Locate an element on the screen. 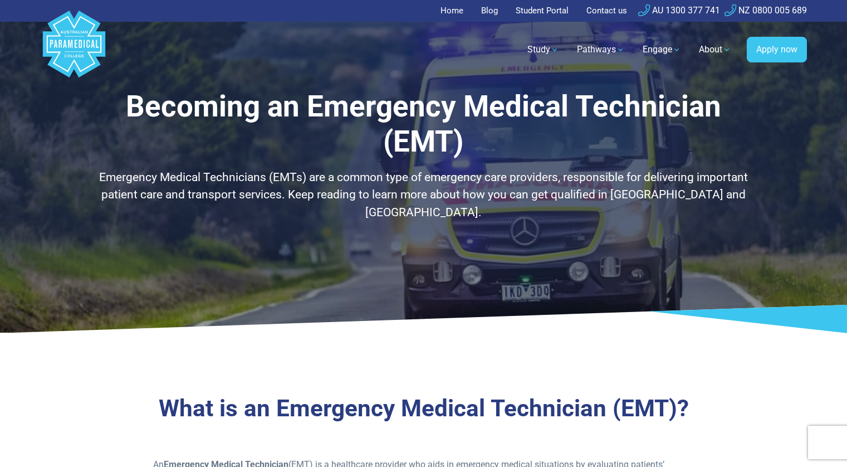 This screenshot has width=847, height=467. a: Study is located at coordinates (543, 50).